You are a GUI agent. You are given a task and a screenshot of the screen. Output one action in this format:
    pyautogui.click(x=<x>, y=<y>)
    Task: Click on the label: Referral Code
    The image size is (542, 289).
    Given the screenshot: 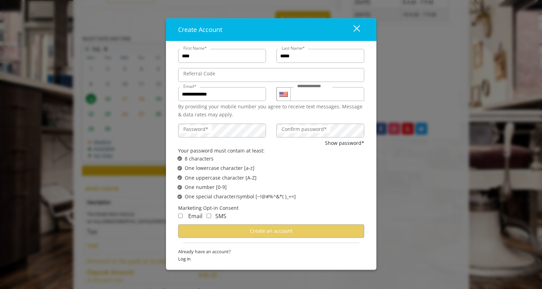 What is the action you would take?
    pyautogui.click(x=199, y=74)
    